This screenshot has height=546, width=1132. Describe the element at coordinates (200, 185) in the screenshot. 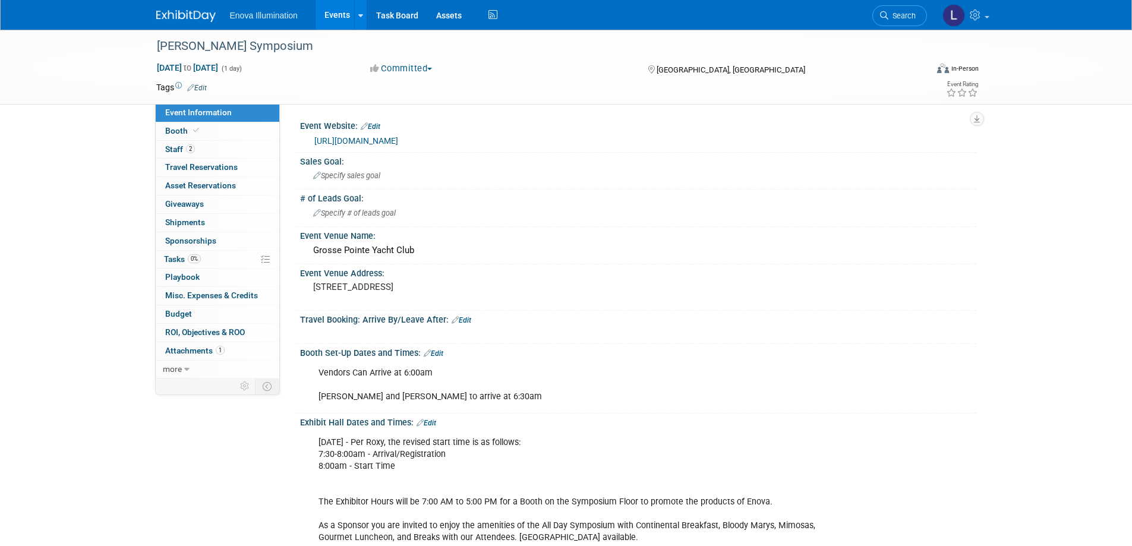

I see `span: Asset Reservations` at that location.